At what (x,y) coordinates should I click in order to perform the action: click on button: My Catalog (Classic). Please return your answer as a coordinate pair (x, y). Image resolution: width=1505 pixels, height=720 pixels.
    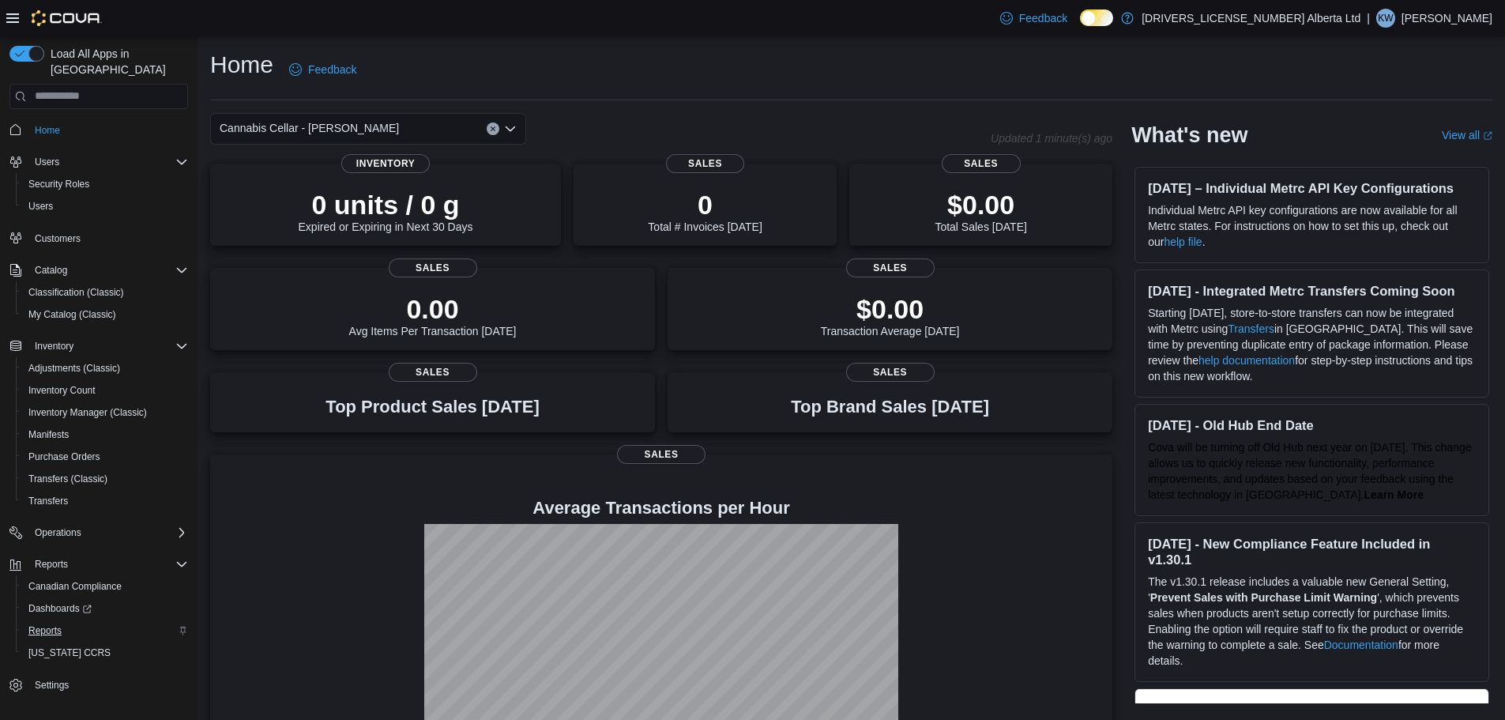
    Looking at the image, I should click on (105, 314).